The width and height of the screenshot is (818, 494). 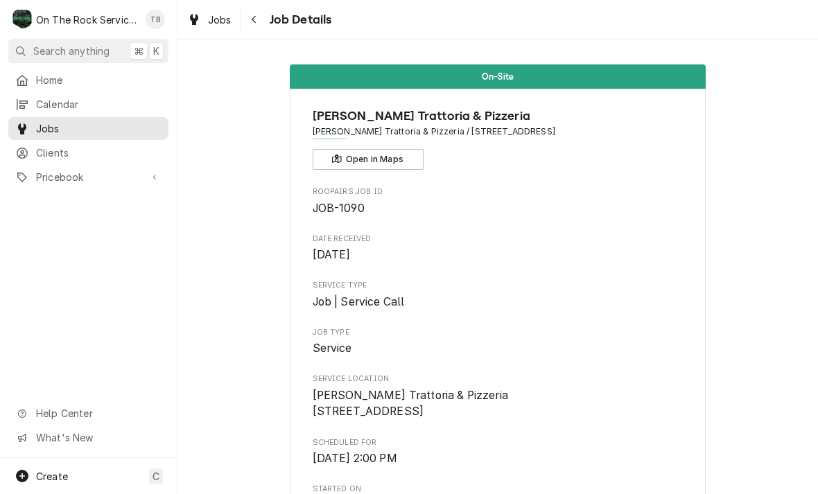 I want to click on button: Open in Maps, so click(x=368, y=159).